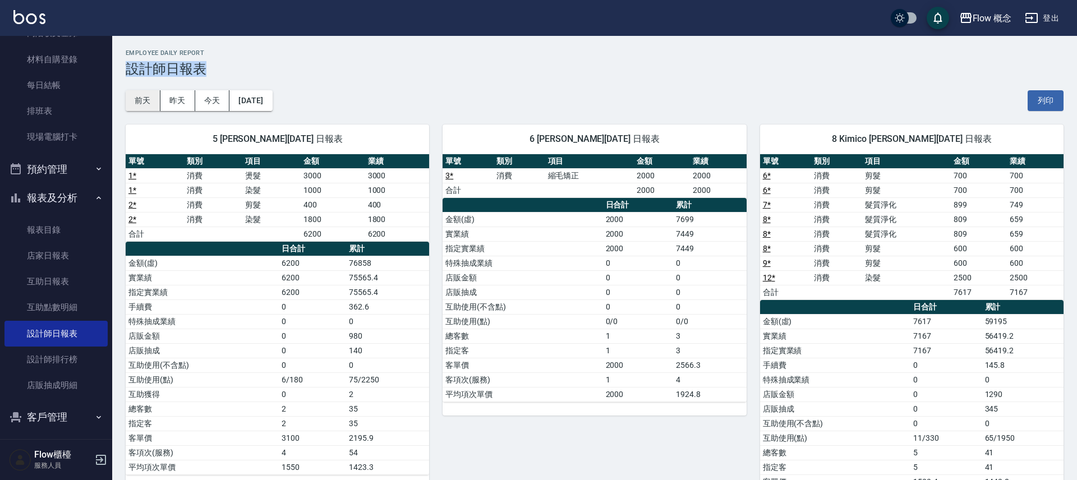  What do you see at coordinates (522, 380) in the screenshot?
I see `td: 客項次(服務)` at bounding box center [522, 380].